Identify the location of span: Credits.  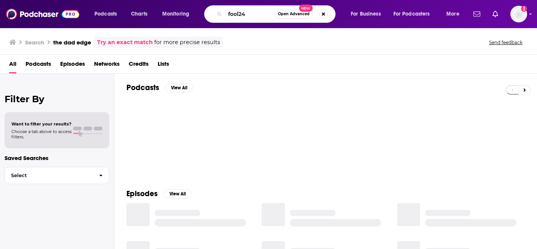
(139, 66).